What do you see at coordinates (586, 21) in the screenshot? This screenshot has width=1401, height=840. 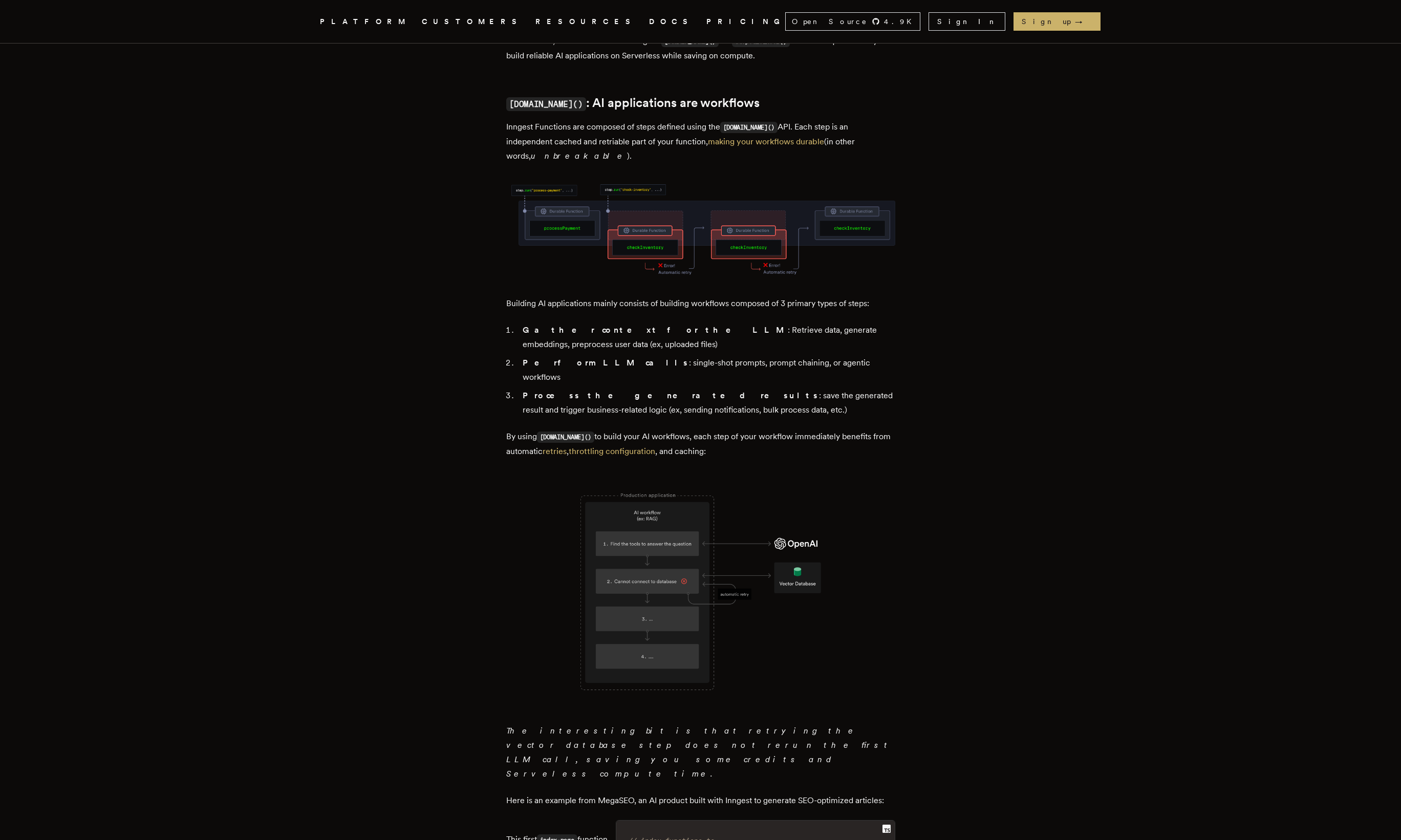 I see `span: RESOURCES` at bounding box center [586, 21].